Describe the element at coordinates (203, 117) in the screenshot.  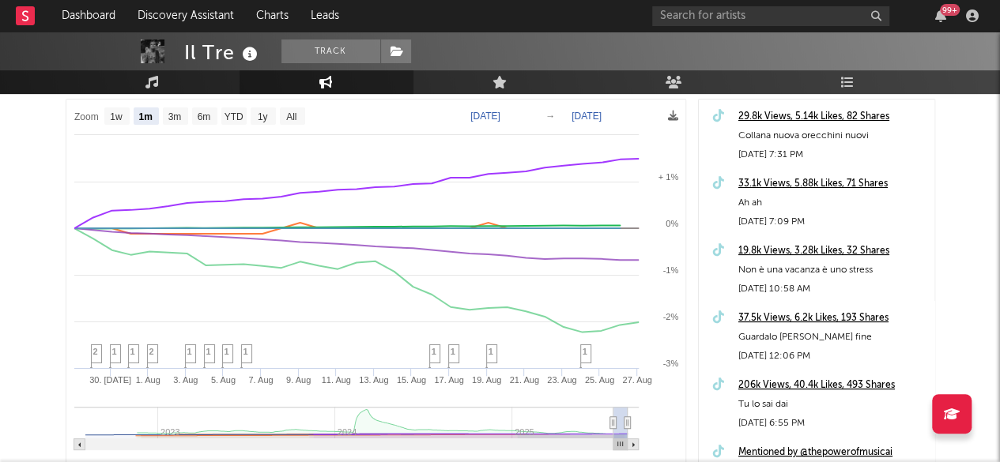
I see `text: 6m` at that location.